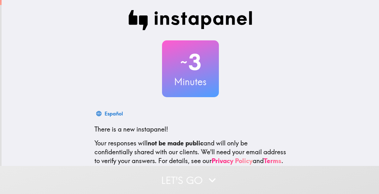 The height and width of the screenshot is (194, 379). What do you see at coordinates (175, 143) in the screenshot?
I see `b: not be made public` at bounding box center [175, 143].